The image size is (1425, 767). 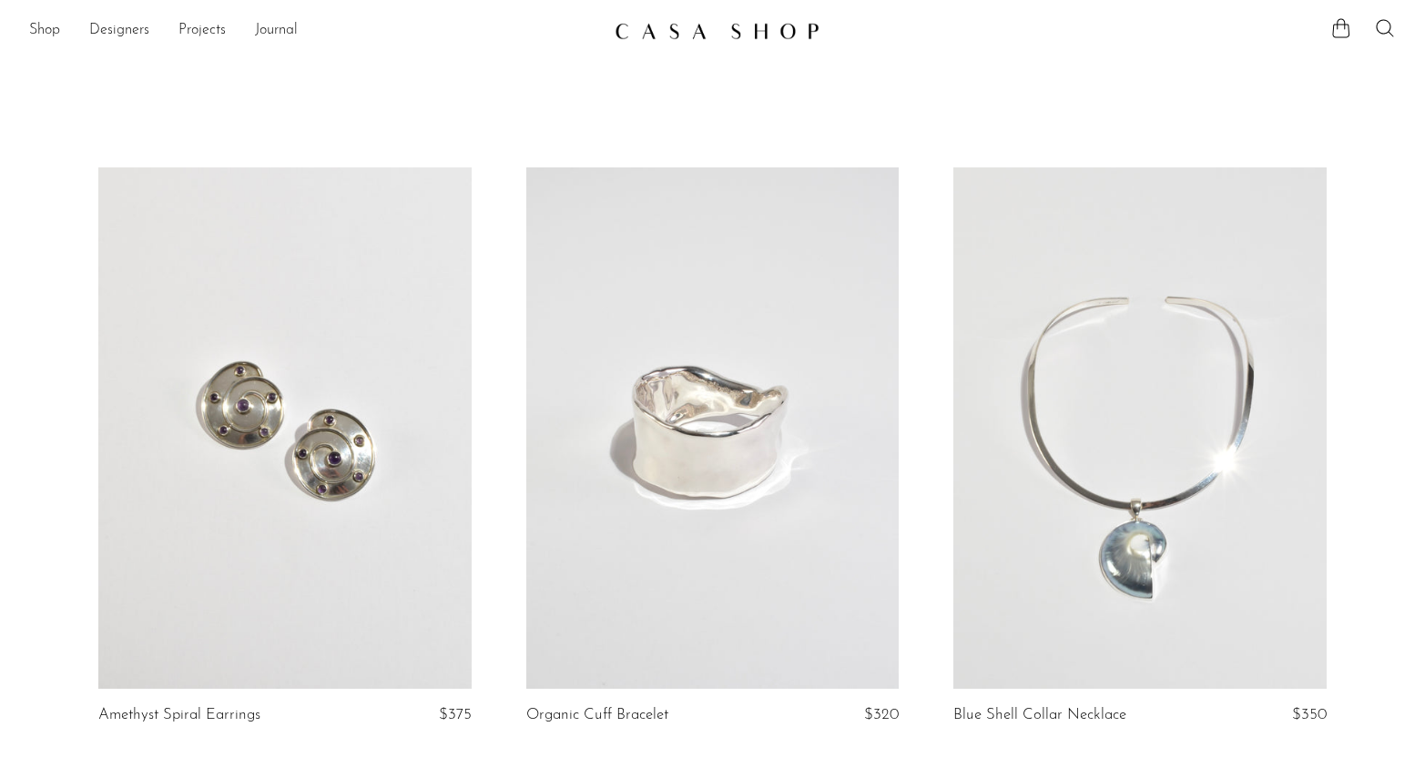 What do you see at coordinates (597, 716) in the screenshot?
I see `a: Organic Cuff Bracelet` at bounding box center [597, 716].